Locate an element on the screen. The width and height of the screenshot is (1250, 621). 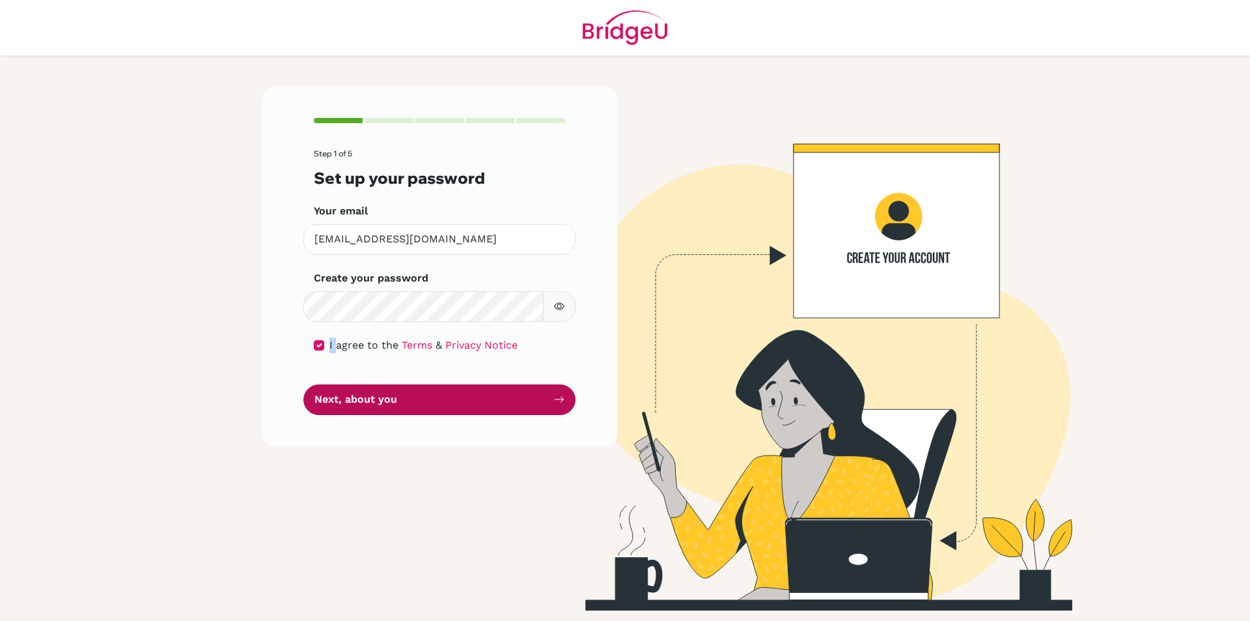
input: Insert your email* is located at coordinates (440, 239).